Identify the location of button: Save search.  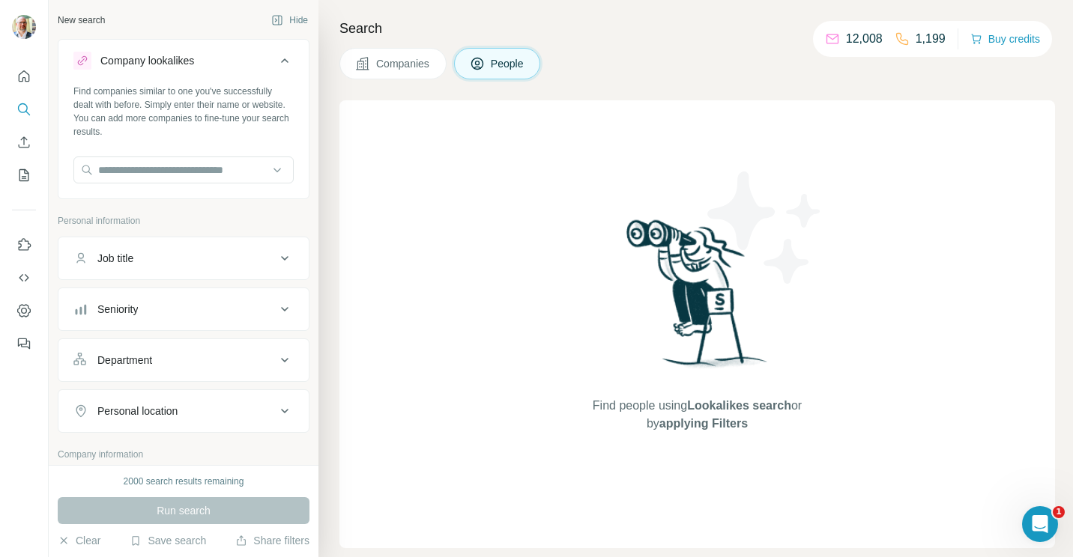
(168, 541).